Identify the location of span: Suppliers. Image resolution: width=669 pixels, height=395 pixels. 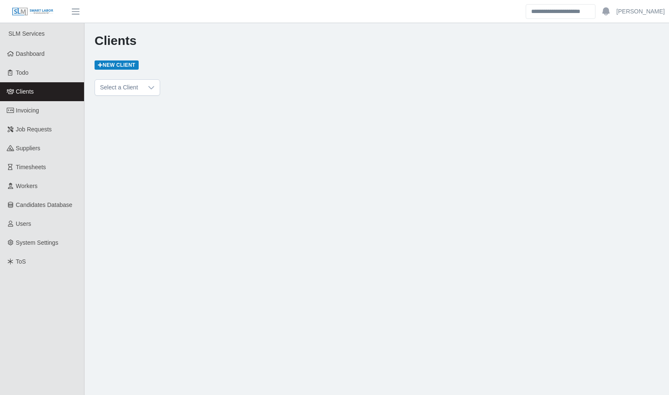
(28, 148).